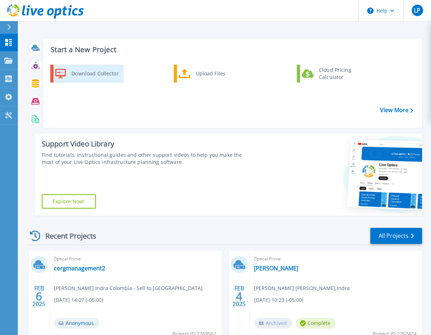 Image resolution: width=431 pixels, height=335 pixels. Describe the element at coordinates (396, 110) in the screenshot. I see `a: View More` at that location.